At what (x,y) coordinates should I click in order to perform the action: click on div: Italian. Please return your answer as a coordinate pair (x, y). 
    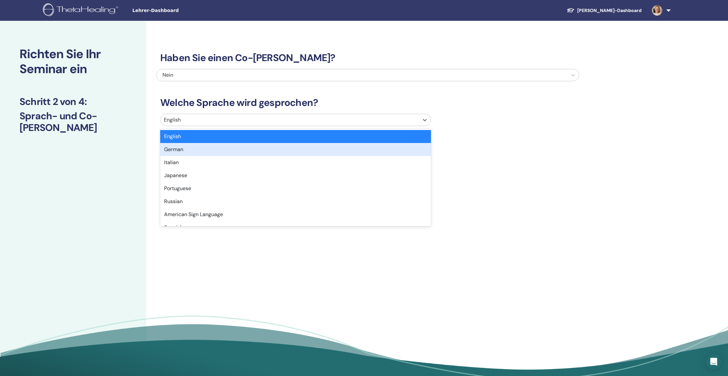
    Looking at the image, I should click on (296, 163).